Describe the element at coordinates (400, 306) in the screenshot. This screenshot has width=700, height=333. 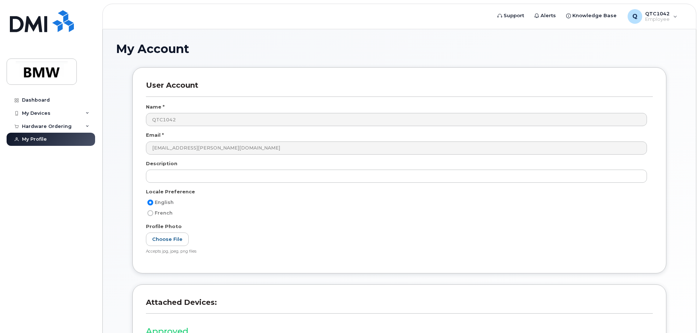
I see `h3: Attached Devices:` at that location.